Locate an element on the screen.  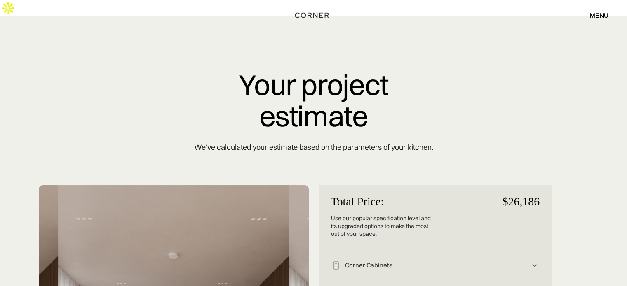
p: $26,186 is located at coordinates (487, 202).